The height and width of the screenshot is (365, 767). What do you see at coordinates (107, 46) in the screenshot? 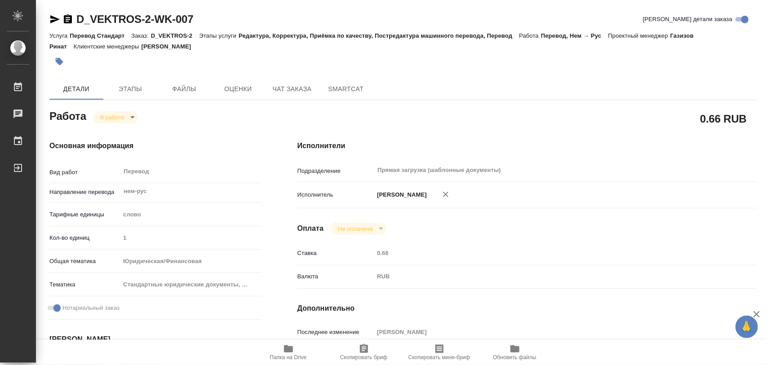
I see `p: Клиентские менеджеры` at bounding box center [107, 46].